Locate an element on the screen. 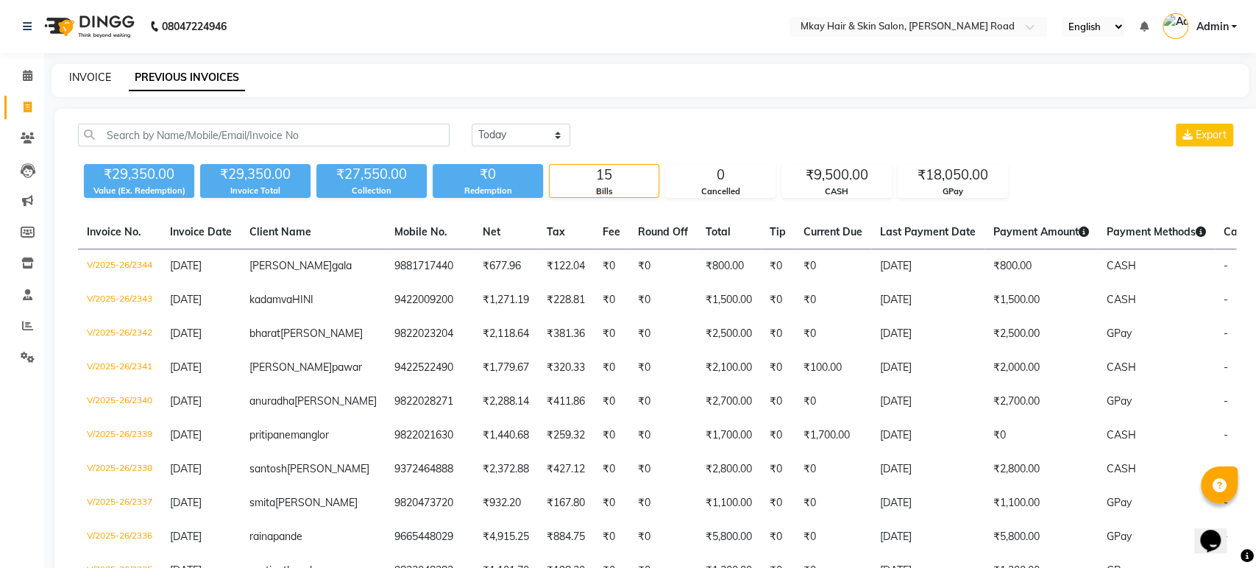 The image size is (1256, 568). td: ₹381.36 is located at coordinates (566, 334).